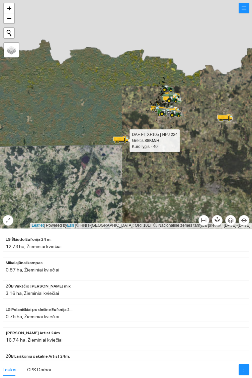 The image size is (252, 378). I want to click on div: Laukai, so click(9, 370).